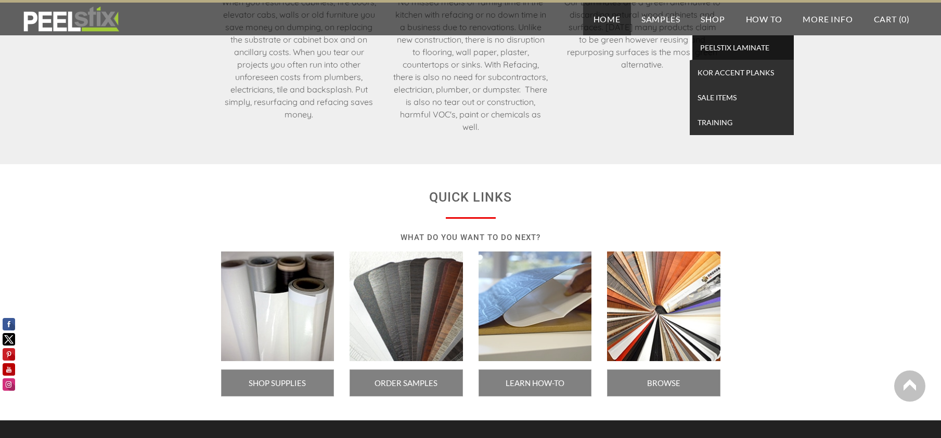 The width and height of the screenshot is (941, 438). I want to click on a: How To, so click(764, 19).